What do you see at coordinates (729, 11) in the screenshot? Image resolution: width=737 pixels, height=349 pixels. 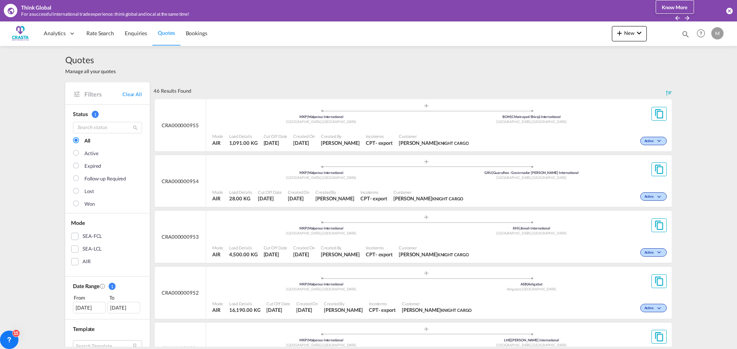 I see `md-icon: icon-close-circle` at bounding box center [729, 11].